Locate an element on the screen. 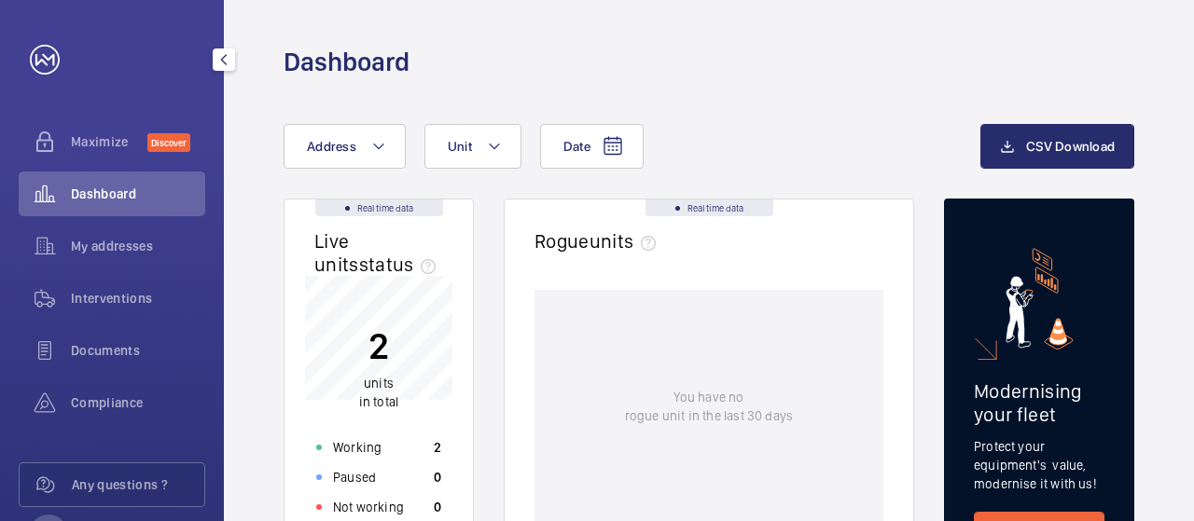 This screenshot has height=521, width=1194. p: Paused is located at coordinates (354, 477).